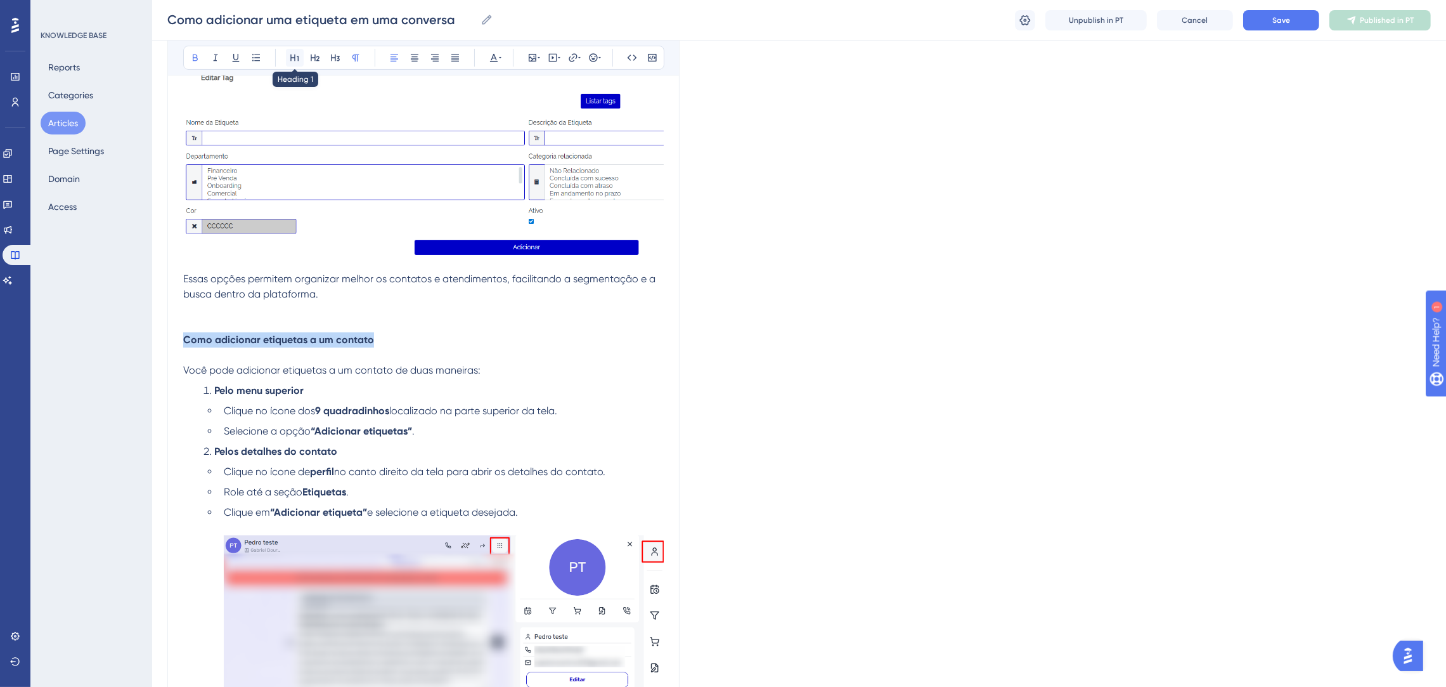 This screenshot has height=687, width=1446. I want to click on span: Essas opções permitem organizar melhor os contatos e atendimentos, facilitando a segmentação e a ..., so click(420, 286).